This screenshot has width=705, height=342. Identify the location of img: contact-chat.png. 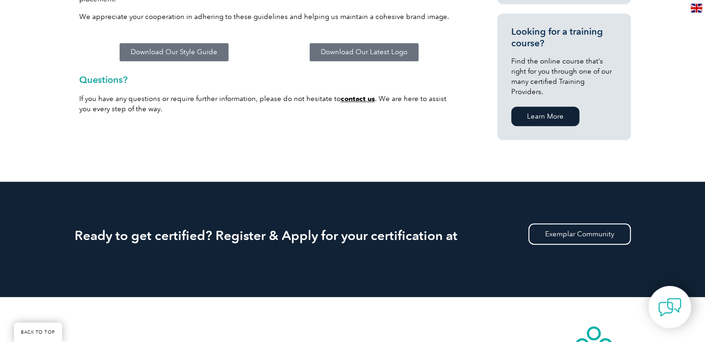
(669, 307).